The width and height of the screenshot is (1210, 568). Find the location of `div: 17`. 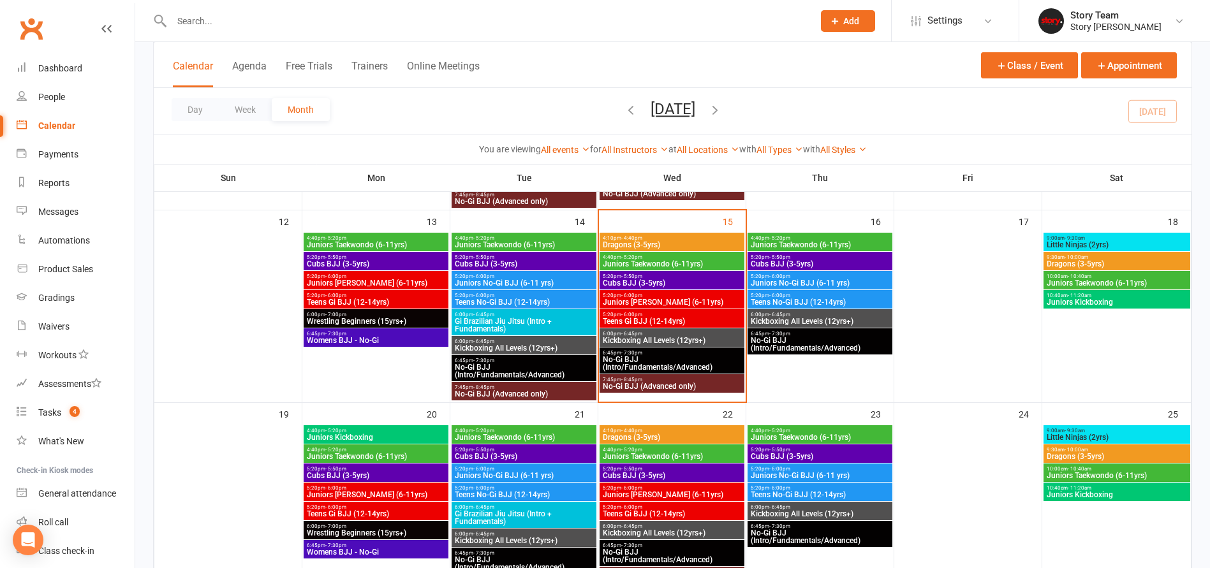

div: 17 is located at coordinates (1030, 221).